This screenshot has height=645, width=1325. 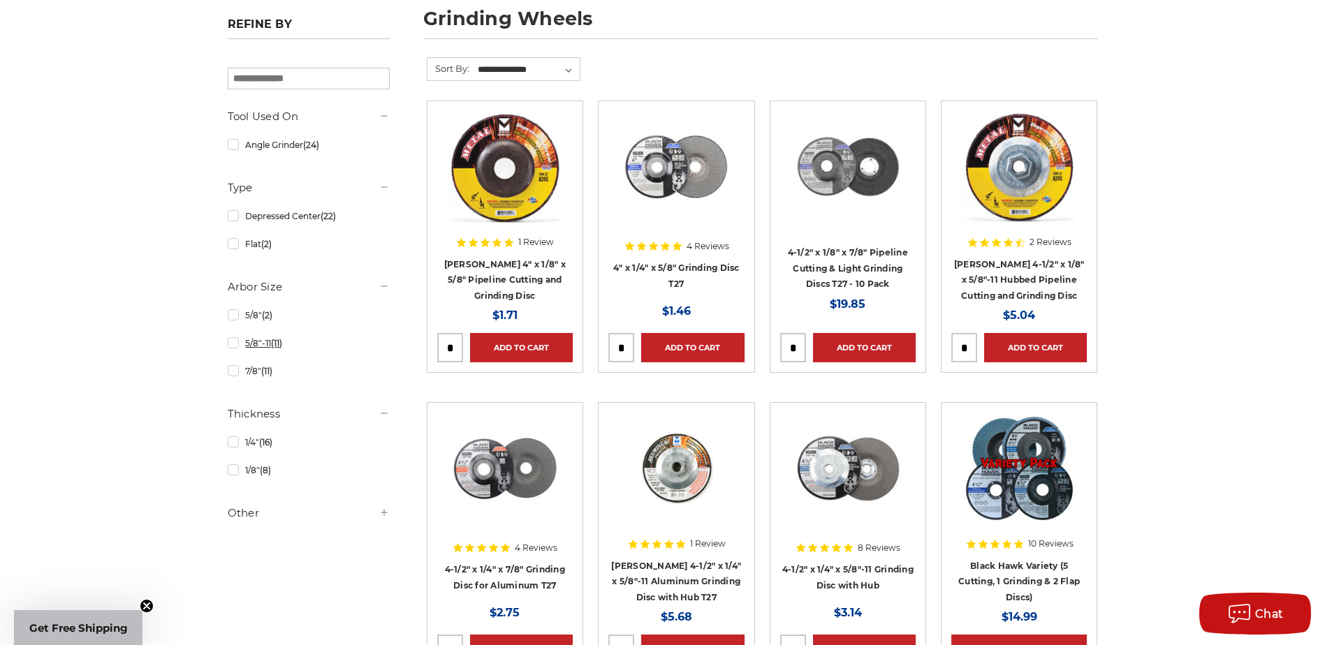 What do you see at coordinates (309, 28) in the screenshot?
I see `h5: Refine by` at bounding box center [309, 28].